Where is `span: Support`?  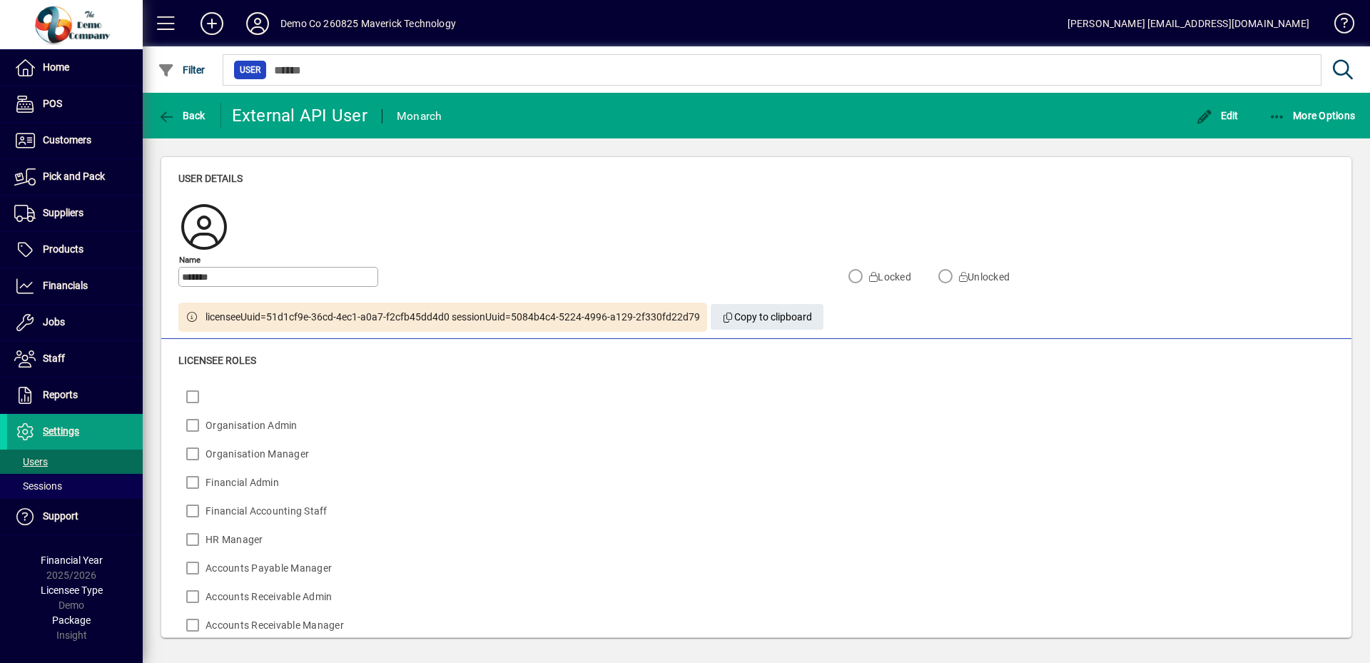
span: Support is located at coordinates (61, 516).